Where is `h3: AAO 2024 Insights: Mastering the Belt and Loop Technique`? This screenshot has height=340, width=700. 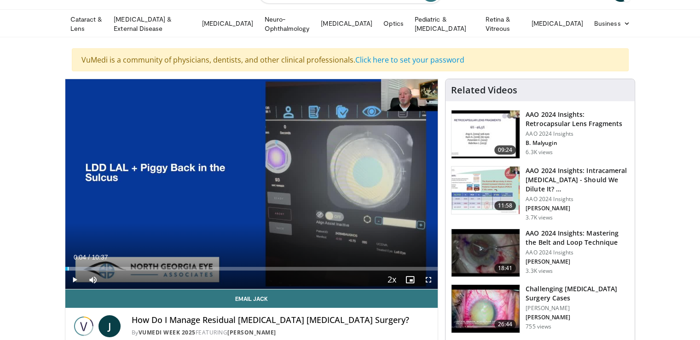 h3: AAO 2024 Insights: Mastering the Belt and Loop Technique is located at coordinates (577, 238).